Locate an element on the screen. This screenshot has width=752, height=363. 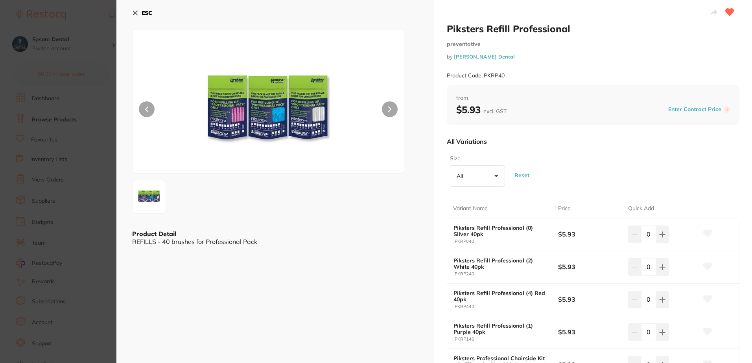
small: Product Code: .PKRP40 is located at coordinates (476, 76).